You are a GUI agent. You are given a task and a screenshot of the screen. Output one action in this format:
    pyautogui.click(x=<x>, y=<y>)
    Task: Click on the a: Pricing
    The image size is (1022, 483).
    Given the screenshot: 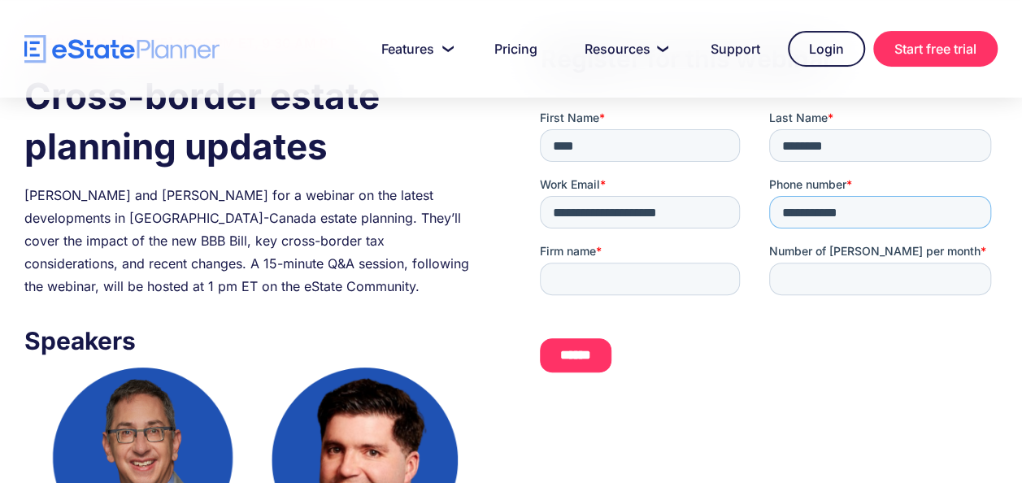 What is the action you would take?
    pyautogui.click(x=515, y=49)
    